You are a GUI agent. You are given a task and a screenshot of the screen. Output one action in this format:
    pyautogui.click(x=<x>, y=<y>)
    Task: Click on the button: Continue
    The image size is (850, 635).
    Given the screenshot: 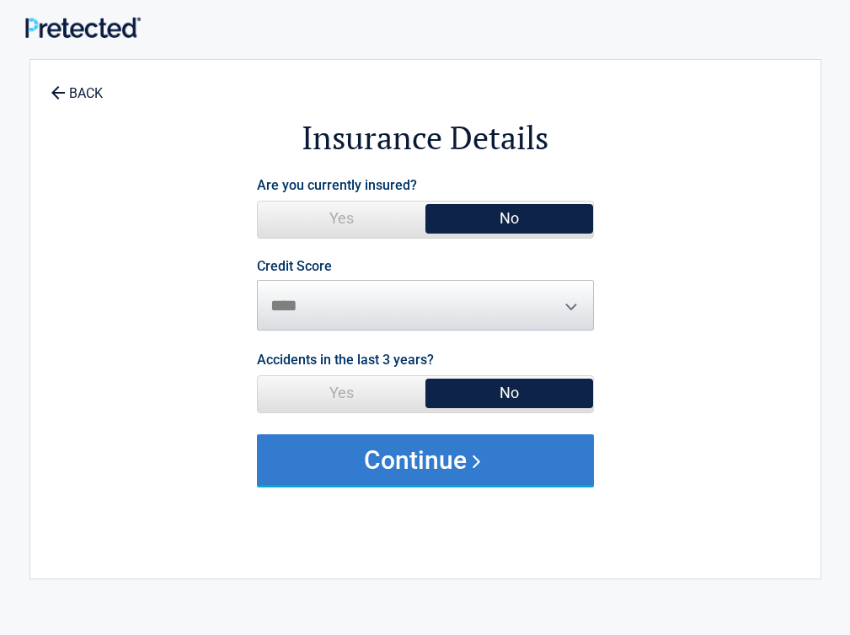 What is the action you would take?
    pyautogui.click(x=426, y=459)
    